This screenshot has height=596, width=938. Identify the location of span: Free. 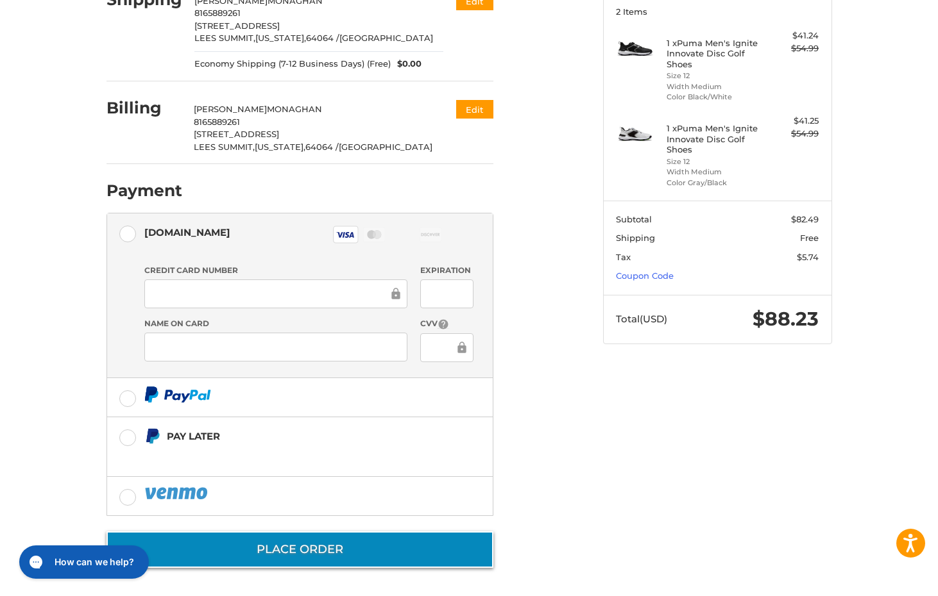
(809, 238).